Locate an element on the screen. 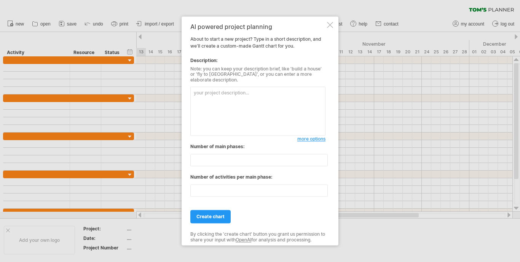 This screenshot has height=262, width=520. span: create chart is located at coordinates (211, 217).